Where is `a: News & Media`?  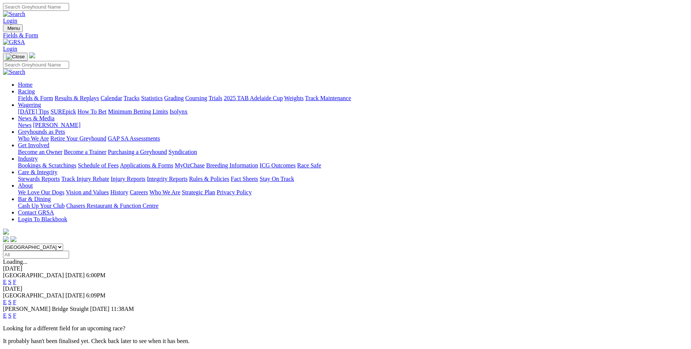 a: News & Media is located at coordinates (36, 118).